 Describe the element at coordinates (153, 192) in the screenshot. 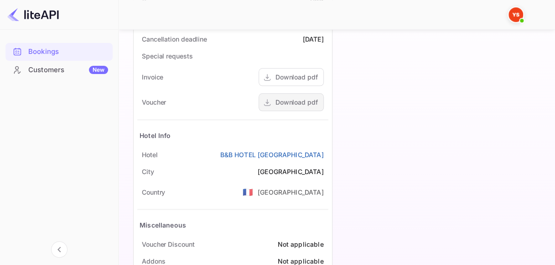

I see `div: Country` at that location.